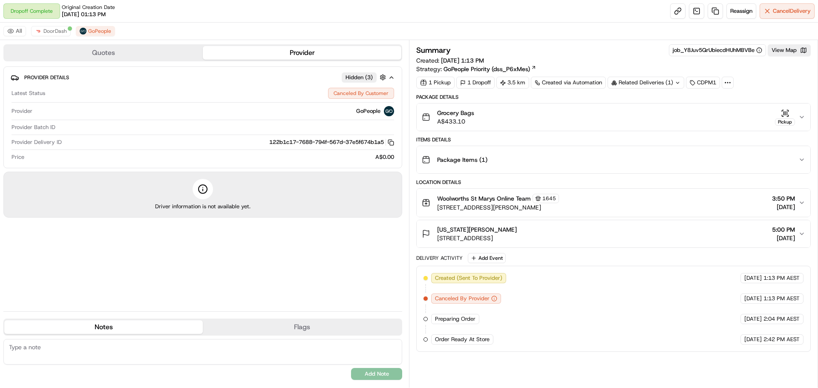  What do you see at coordinates (784, 117) in the screenshot?
I see `button: Pickup` at bounding box center [784, 117].